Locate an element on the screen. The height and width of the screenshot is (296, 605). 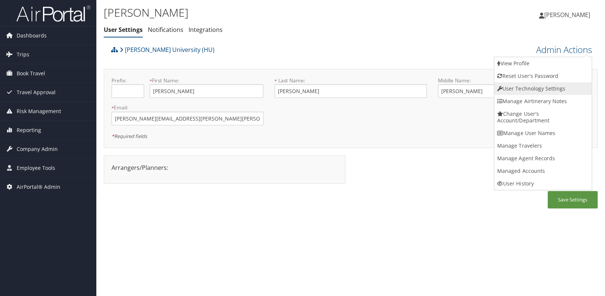
label: Middle Name: is located at coordinates (495, 80).